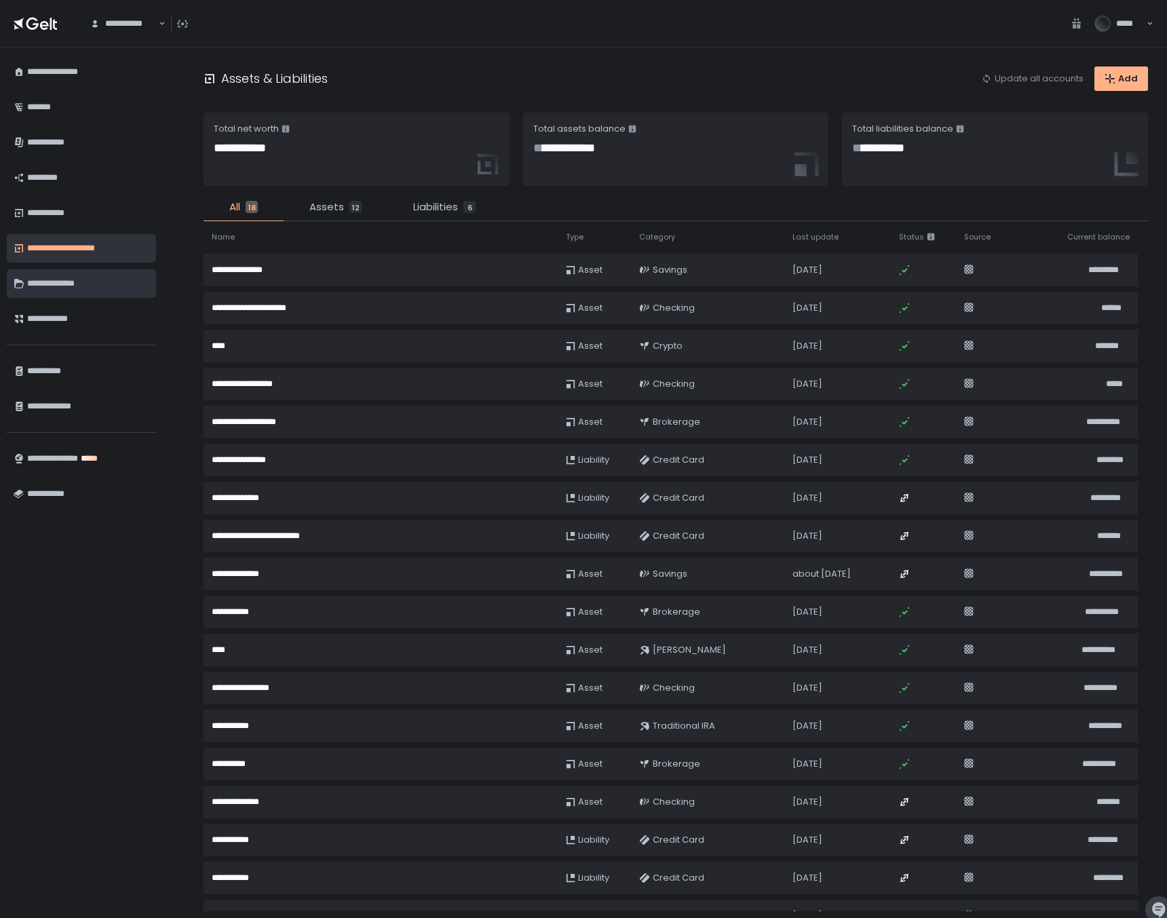 Image resolution: width=1167 pixels, height=918 pixels. What do you see at coordinates (677, 726) in the screenshot?
I see `div: Traditional IRA` at bounding box center [677, 726].